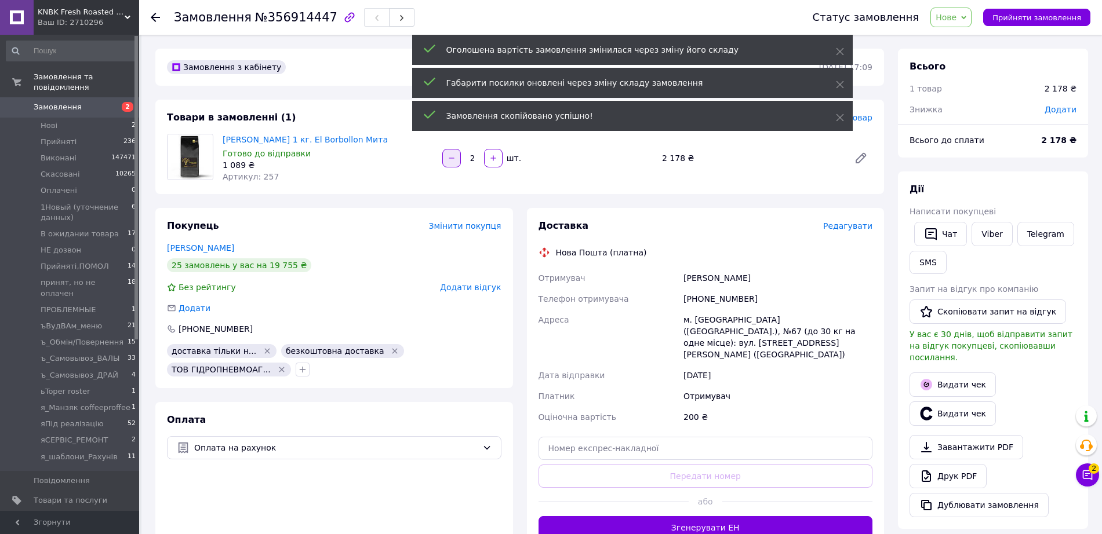  I want to click on span: Нове, so click(946, 17).